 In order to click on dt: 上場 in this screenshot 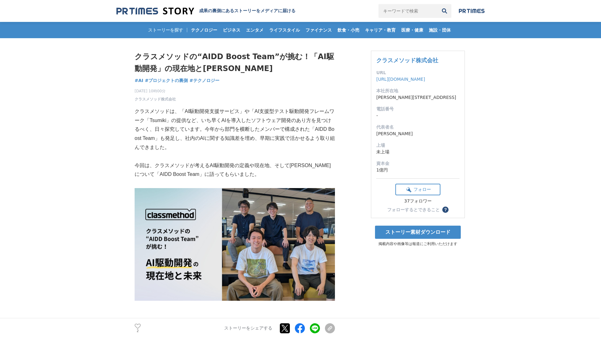, I will do `click(418, 145)`.